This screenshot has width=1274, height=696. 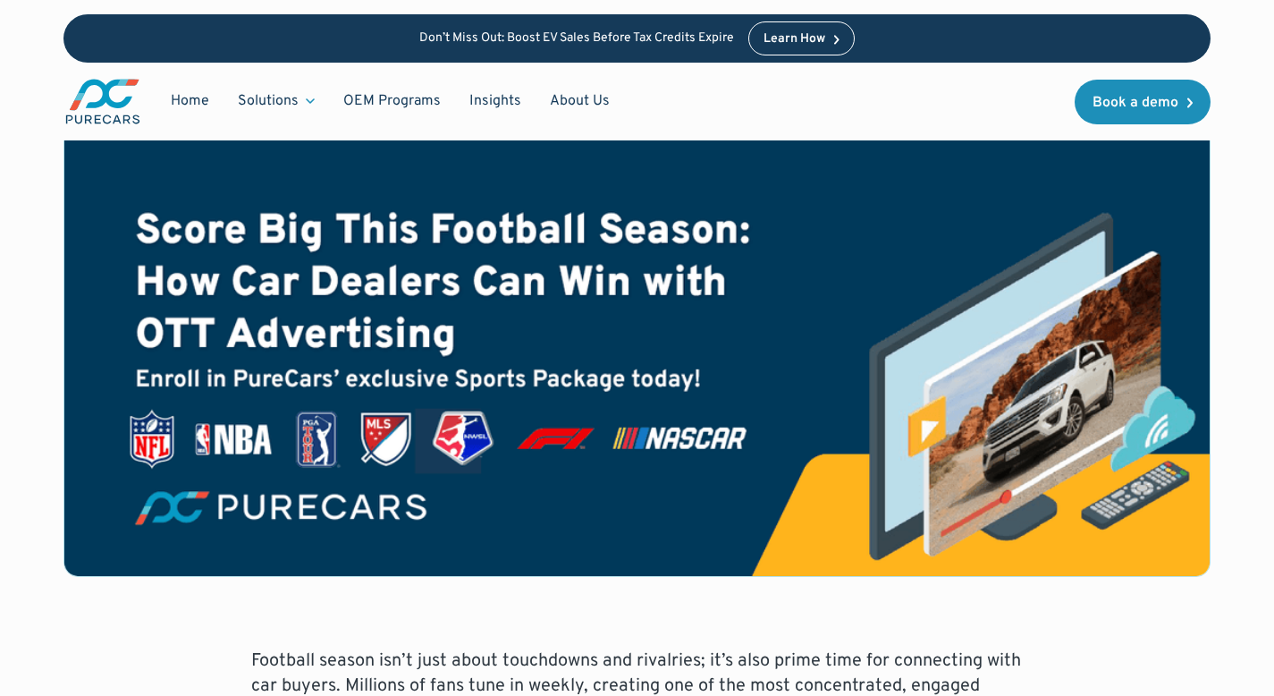 What do you see at coordinates (1143, 102) in the screenshot?
I see `a: Book a demo` at bounding box center [1143, 102].